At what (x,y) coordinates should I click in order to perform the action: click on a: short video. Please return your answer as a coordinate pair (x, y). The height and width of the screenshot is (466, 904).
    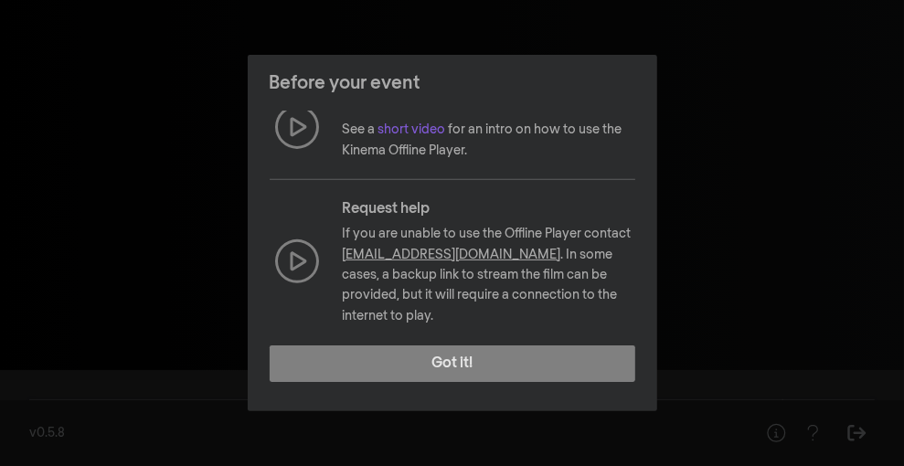
    Looking at the image, I should click on (412, 130).